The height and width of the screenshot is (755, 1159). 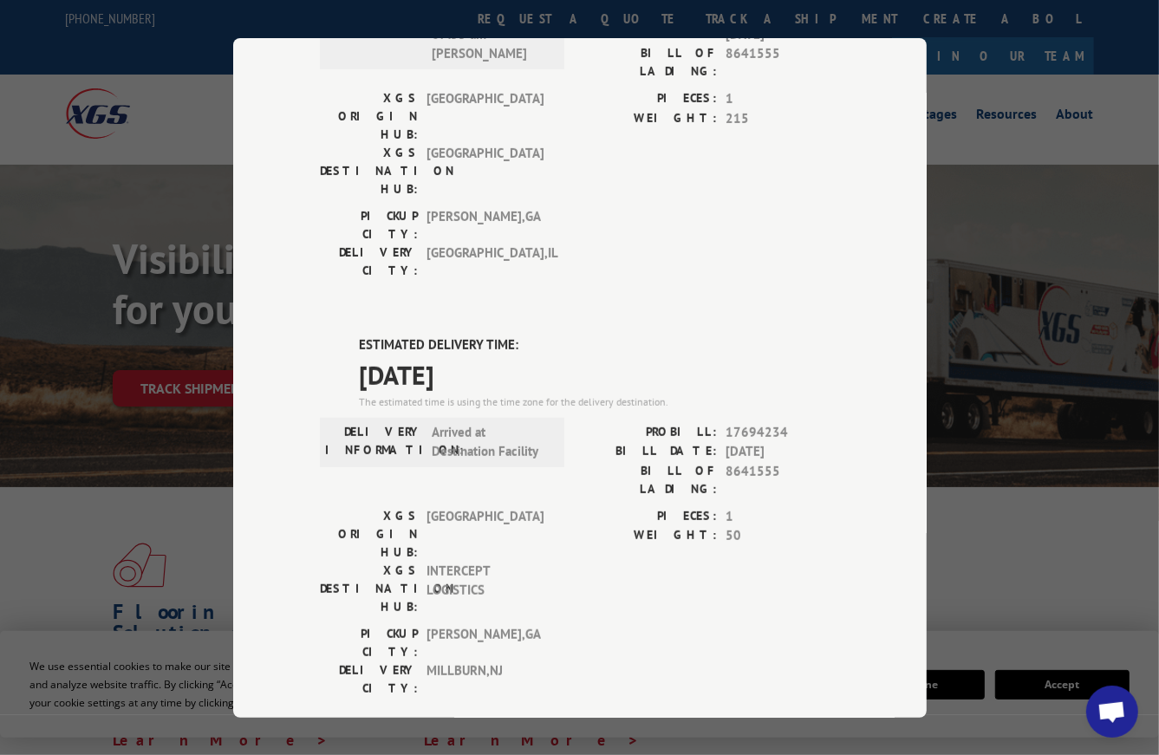 I want to click on label: BILL DATE:, so click(x=648, y=452).